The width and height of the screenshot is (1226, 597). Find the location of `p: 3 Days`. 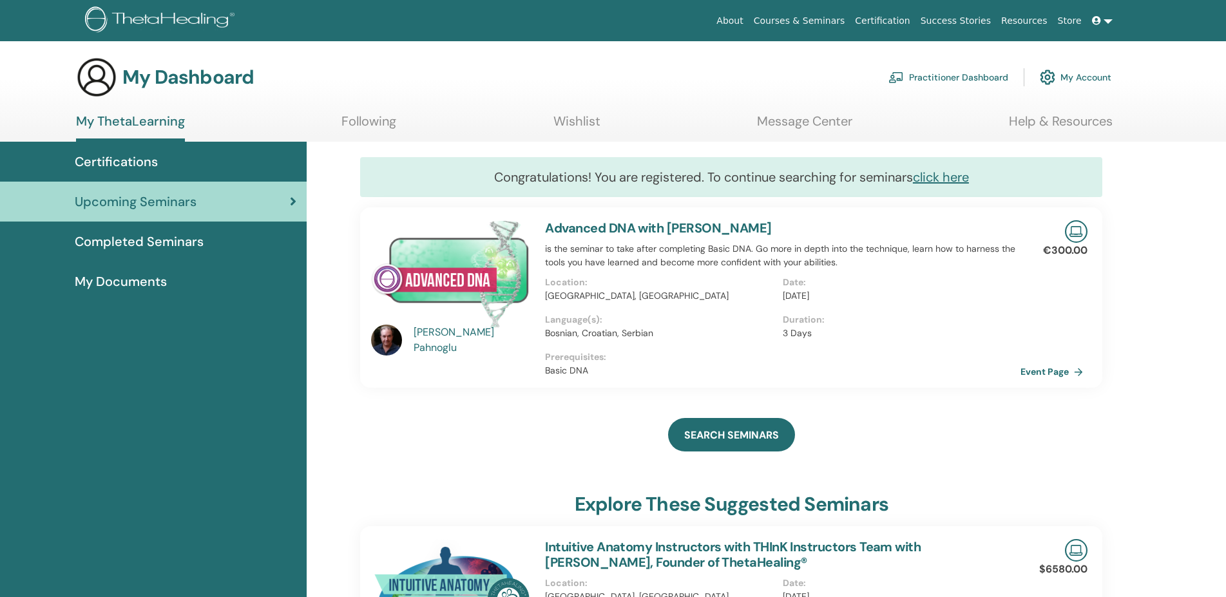

p: 3 Days is located at coordinates (898, 333).